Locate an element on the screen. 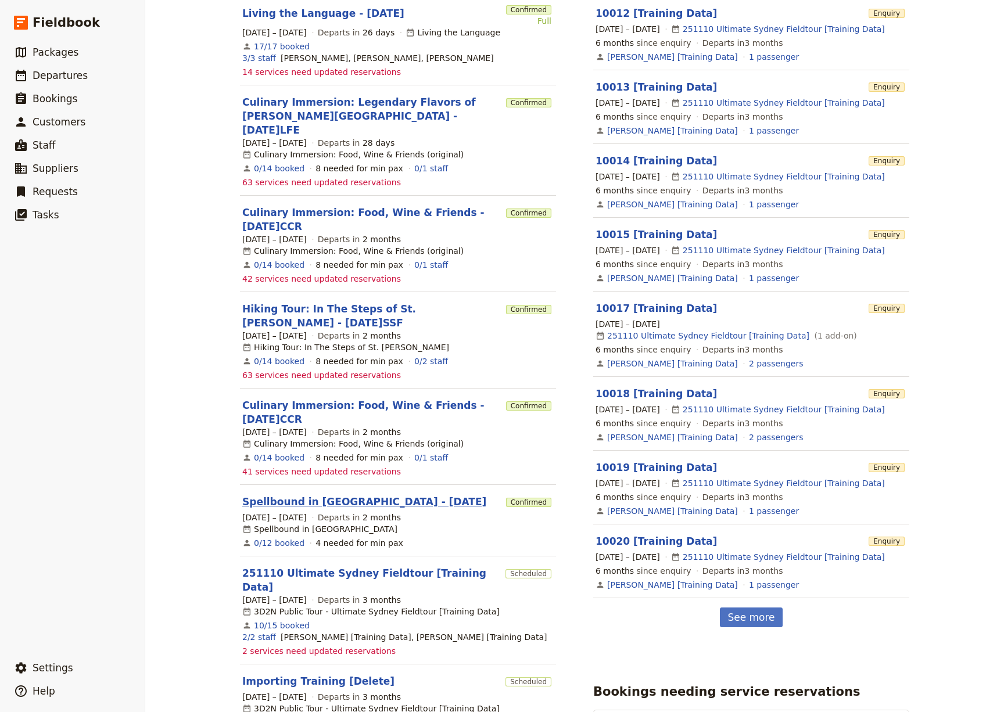 Image resolution: width=1004 pixels, height=712 pixels. span: 41 services need updated reservations is located at coordinates (321, 472).